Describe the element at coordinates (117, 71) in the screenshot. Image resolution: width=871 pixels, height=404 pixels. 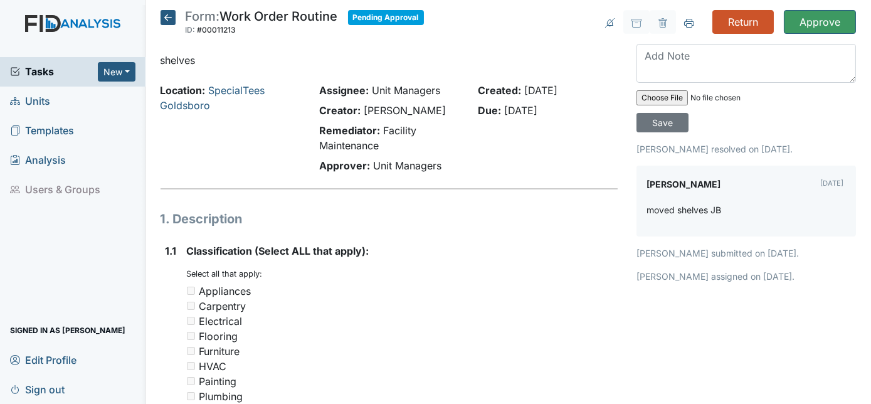
I see `button: New` at that location.